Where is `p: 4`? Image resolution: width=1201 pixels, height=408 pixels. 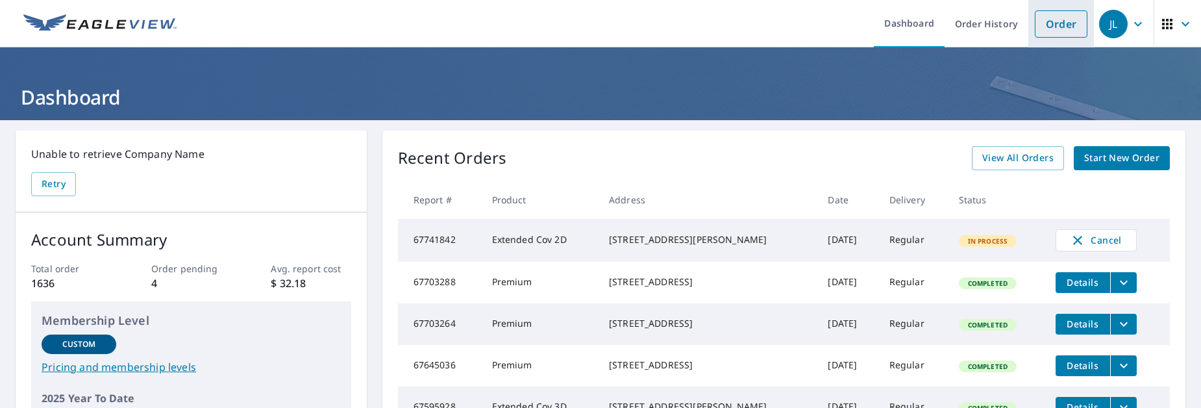 p: 4 is located at coordinates (191, 283).